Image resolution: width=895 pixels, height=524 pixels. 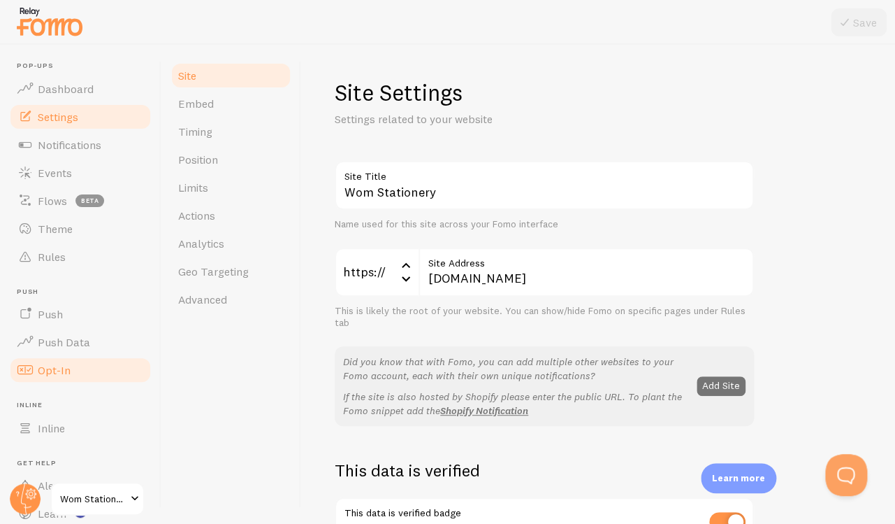 What do you see at coordinates (203, 299) in the screenshot?
I see `span: Advanced` at bounding box center [203, 299].